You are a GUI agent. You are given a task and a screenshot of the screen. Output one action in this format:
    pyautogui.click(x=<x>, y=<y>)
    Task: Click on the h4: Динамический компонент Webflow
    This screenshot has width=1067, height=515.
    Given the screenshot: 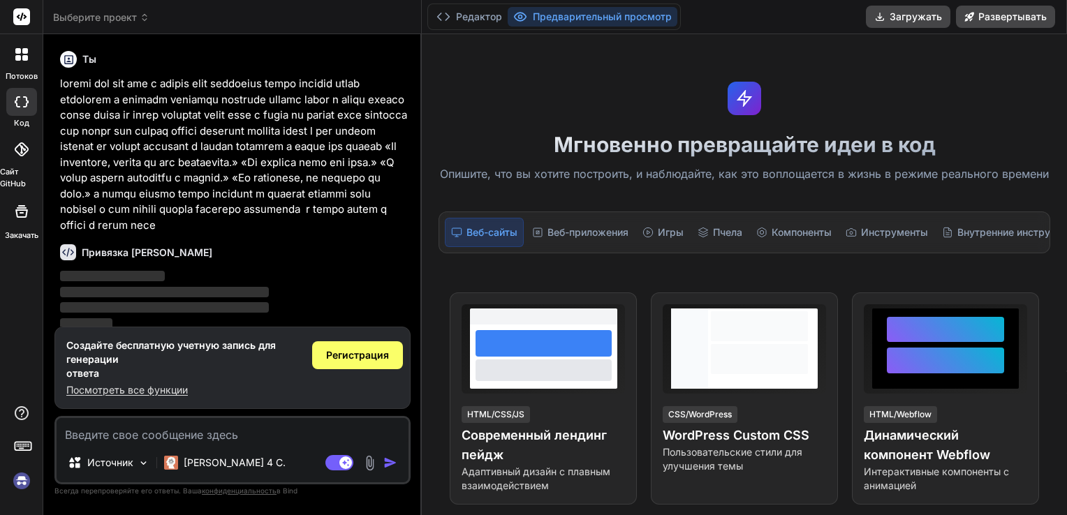 What is the action you would take?
    pyautogui.click(x=945, y=445)
    